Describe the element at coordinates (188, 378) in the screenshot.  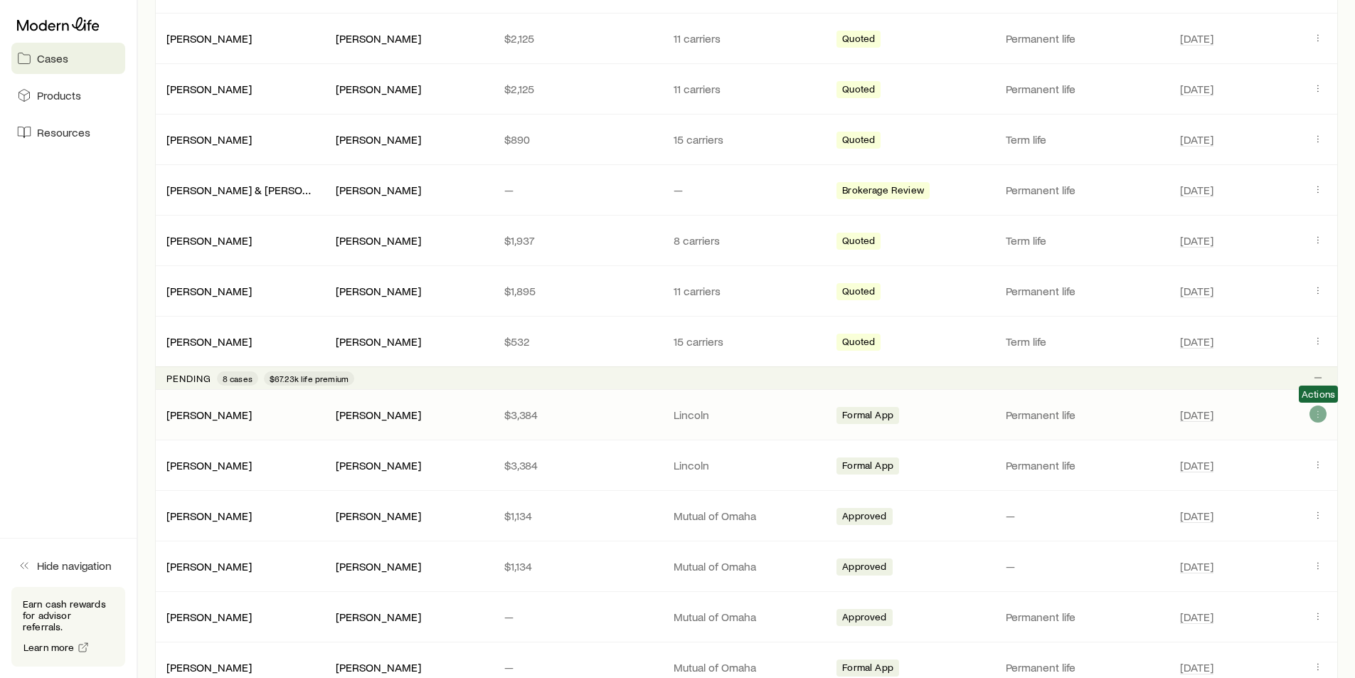
I see `p: Pending` at that location.